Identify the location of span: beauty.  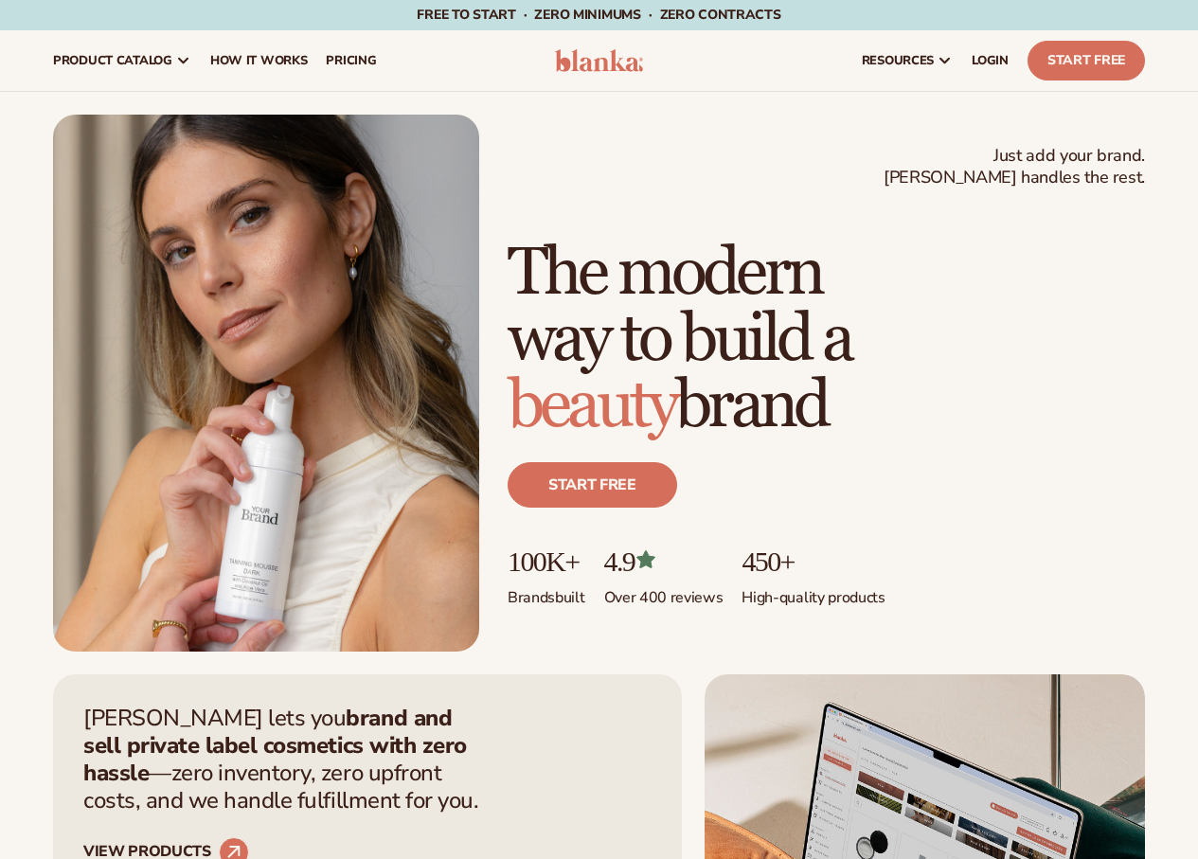
(591, 405).